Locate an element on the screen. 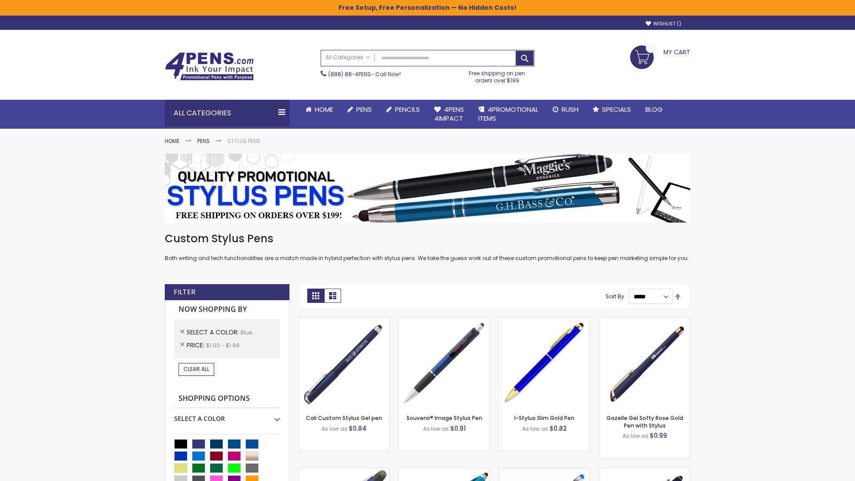  a: All Categories is located at coordinates (348, 57).